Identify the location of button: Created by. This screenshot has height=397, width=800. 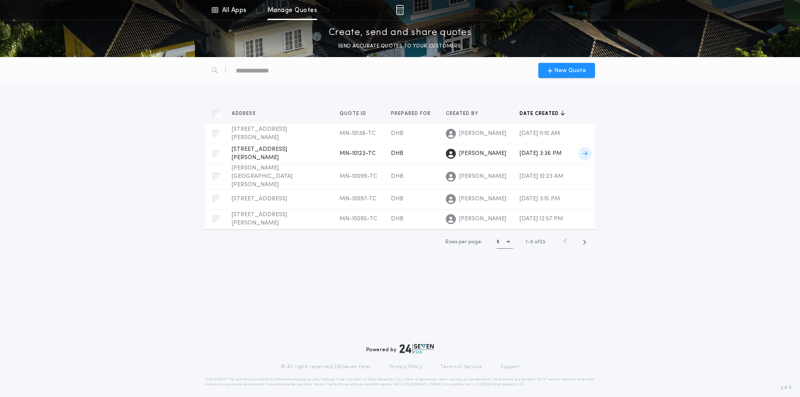
(465, 114).